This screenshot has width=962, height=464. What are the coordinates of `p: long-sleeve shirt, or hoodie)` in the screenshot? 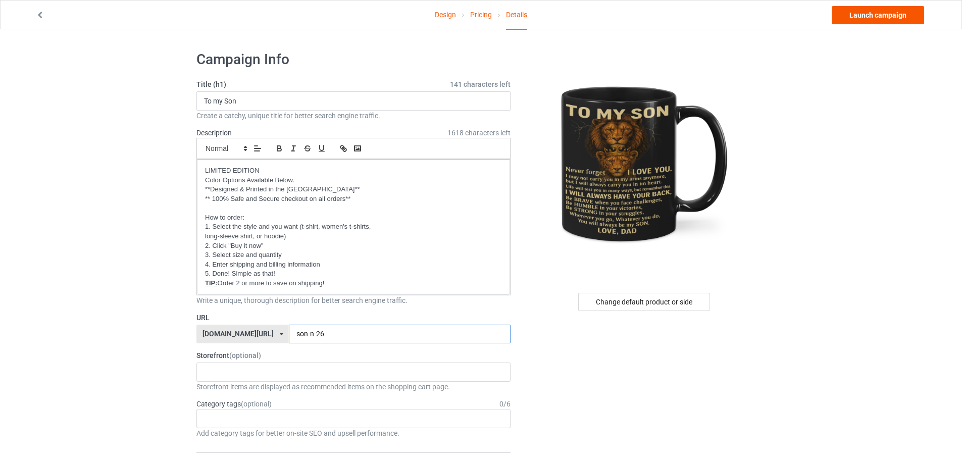 It's located at (353, 236).